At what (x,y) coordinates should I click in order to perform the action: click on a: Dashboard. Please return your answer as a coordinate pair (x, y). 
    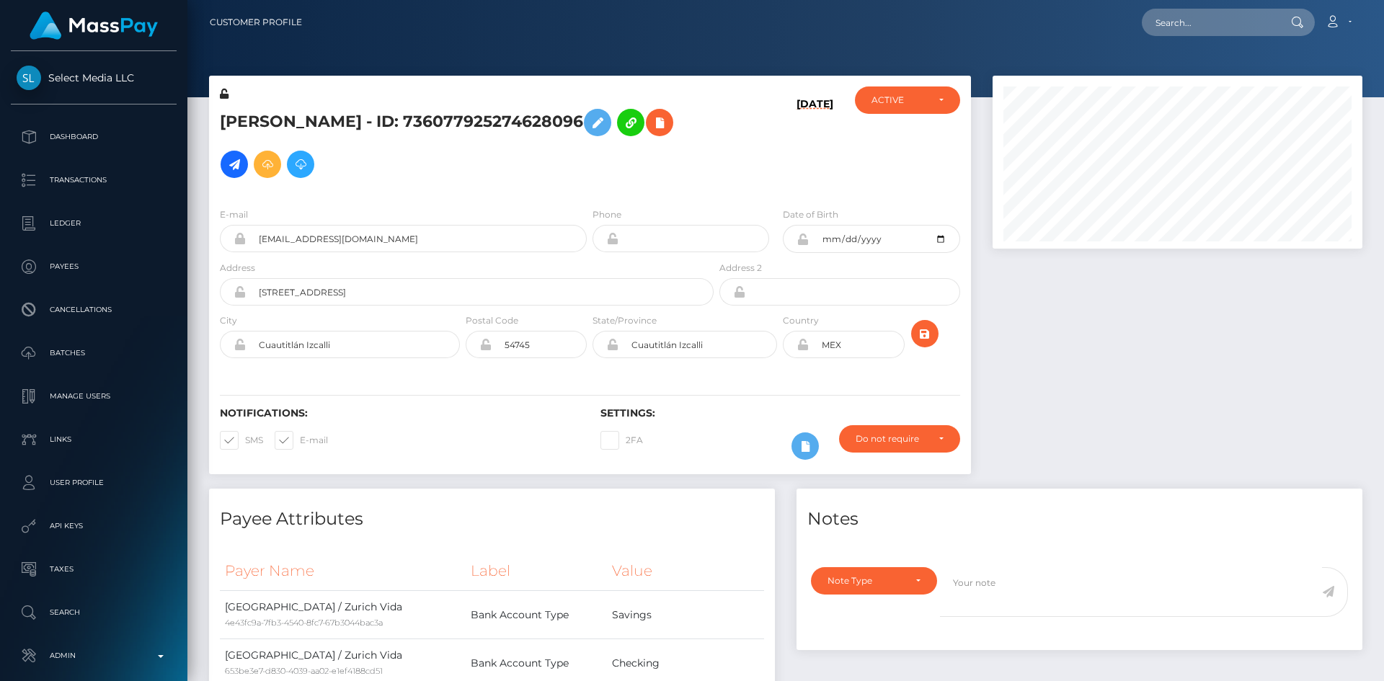
    Looking at the image, I should click on (94, 137).